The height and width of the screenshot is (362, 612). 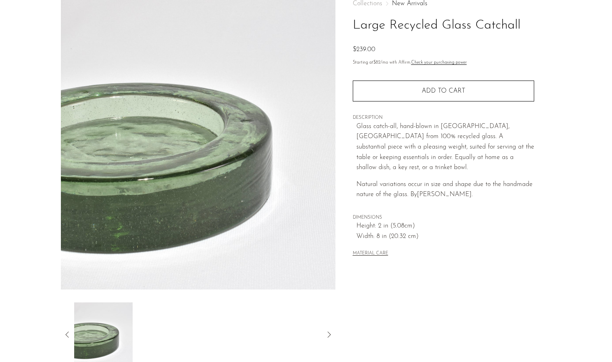 What do you see at coordinates (377, 62) in the screenshot?
I see `span: $82` at bounding box center [377, 62].